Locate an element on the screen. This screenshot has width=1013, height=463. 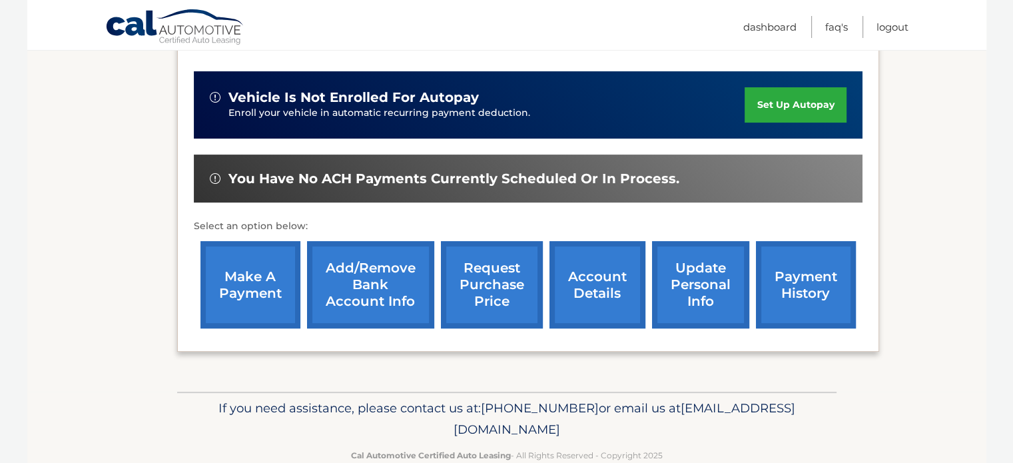
p: If you need assistance, please contact us at: or email us at is located at coordinates (507, 419).